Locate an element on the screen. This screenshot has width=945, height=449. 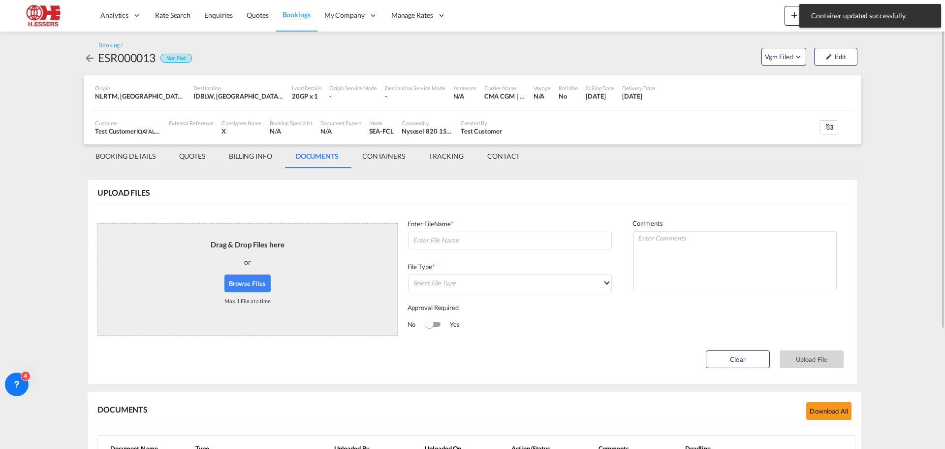
md-tab-item: CONTAINERS is located at coordinates (384, 156).